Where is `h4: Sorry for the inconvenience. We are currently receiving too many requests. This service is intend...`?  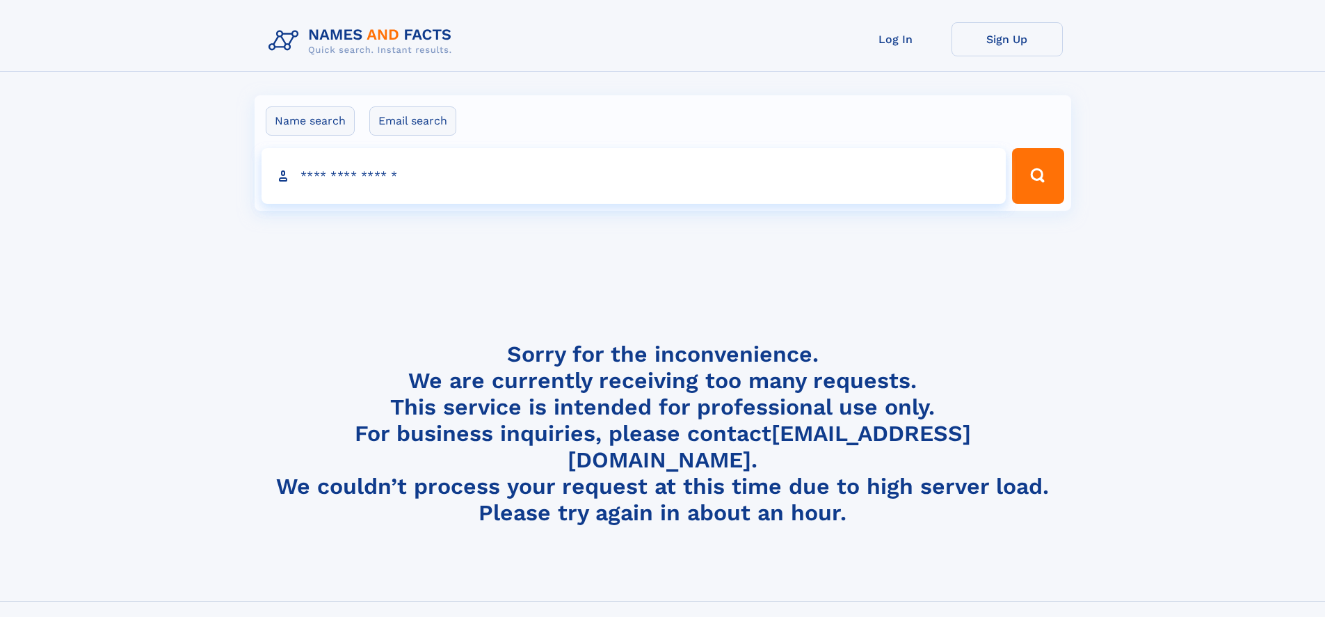 h4: Sorry for the inconvenience. We are currently receiving too many requests. This service is intend... is located at coordinates (663, 433).